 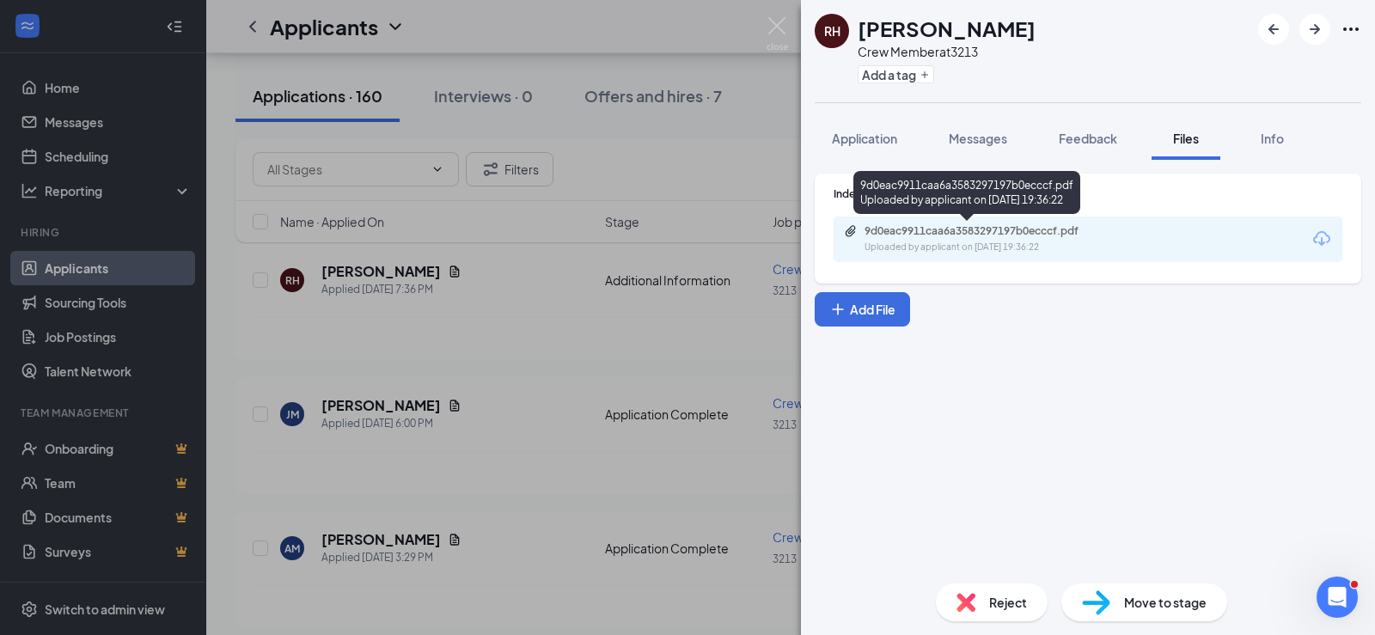 I want to click on svg: ArrowRight, so click(x=1314, y=29).